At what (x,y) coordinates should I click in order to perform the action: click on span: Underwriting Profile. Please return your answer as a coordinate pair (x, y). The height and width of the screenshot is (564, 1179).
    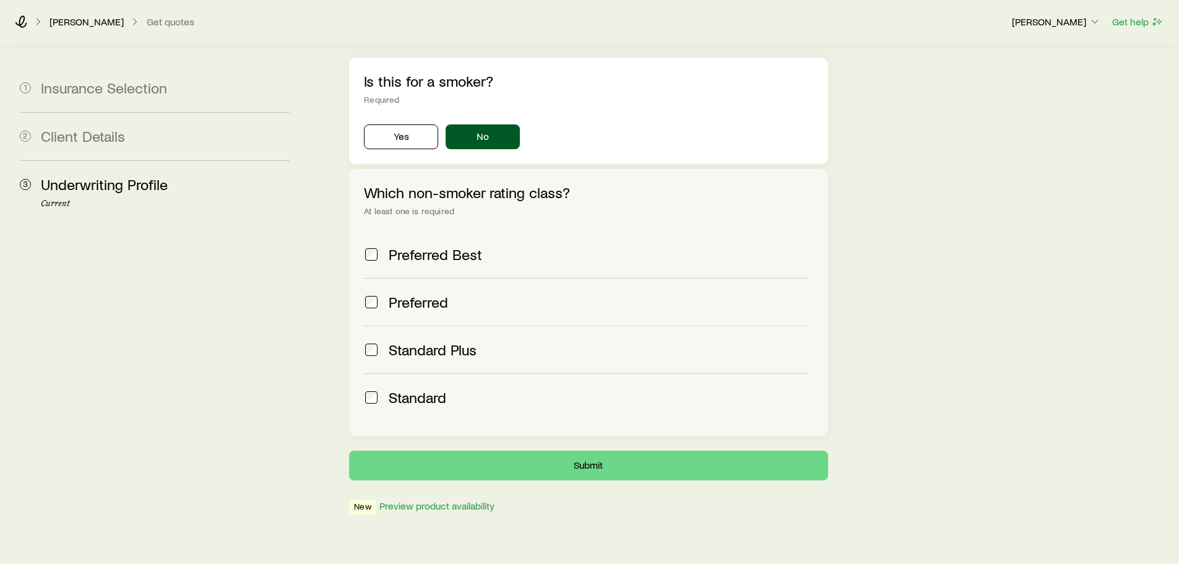
    Looking at the image, I should click on (104, 184).